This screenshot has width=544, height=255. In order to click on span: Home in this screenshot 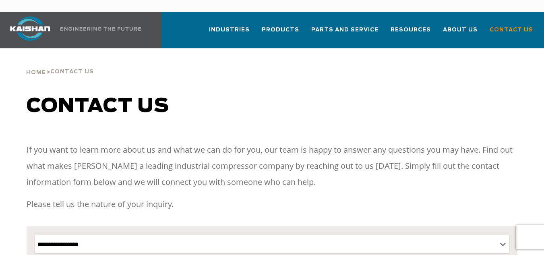, I will do `click(36, 72)`.